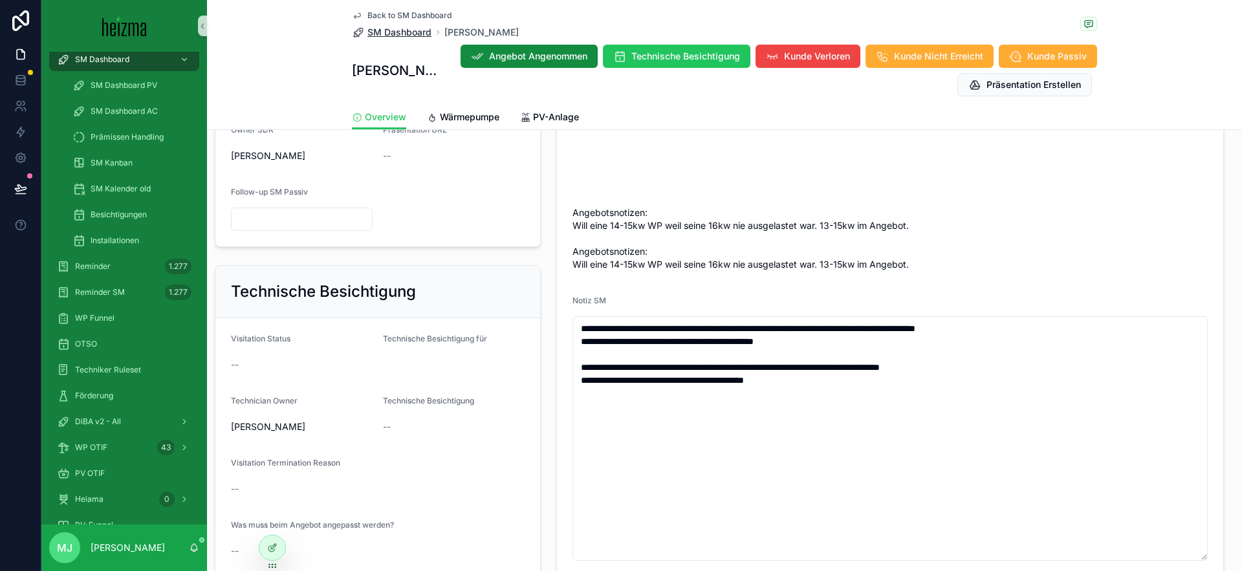 Image resolution: width=1242 pixels, height=571 pixels. What do you see at coordinates (132, 85) in the screenshot?
I see `a: SM Dashboard PV` at bounding box center [132, 85].